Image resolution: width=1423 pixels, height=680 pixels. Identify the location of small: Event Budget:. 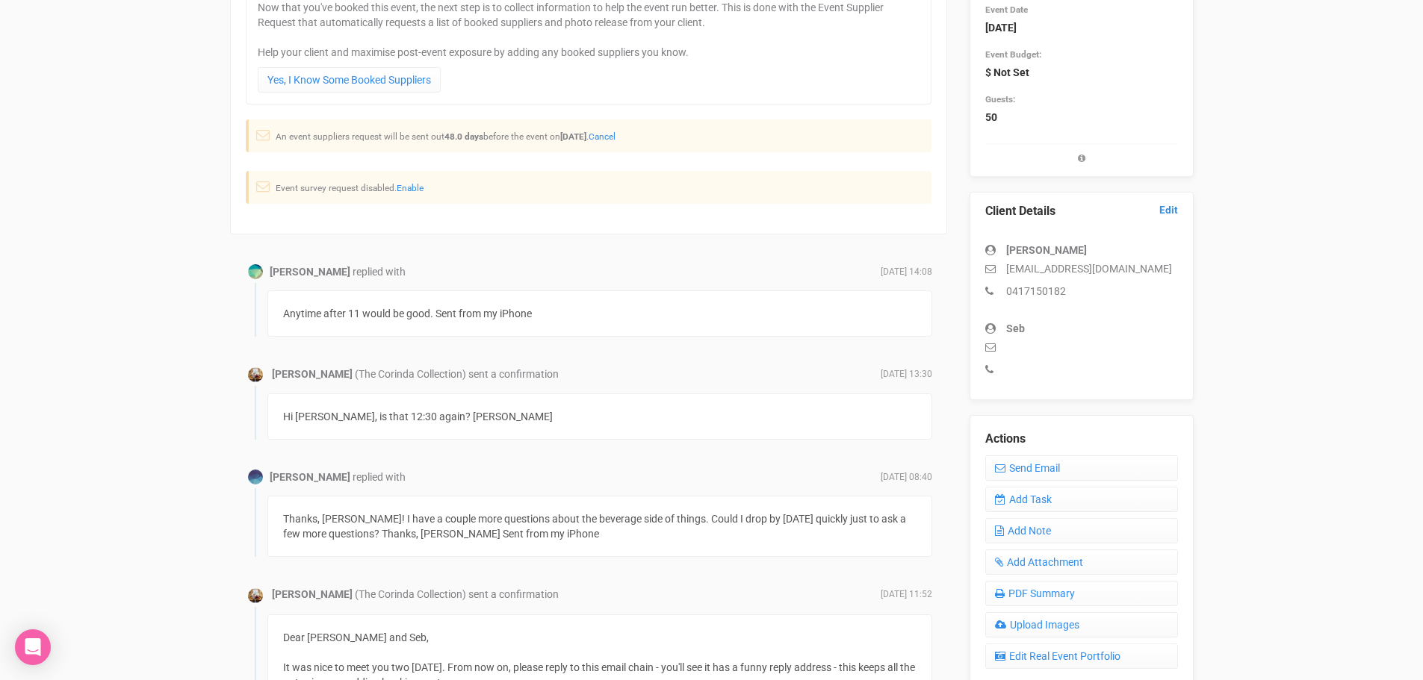
(1013, 55).